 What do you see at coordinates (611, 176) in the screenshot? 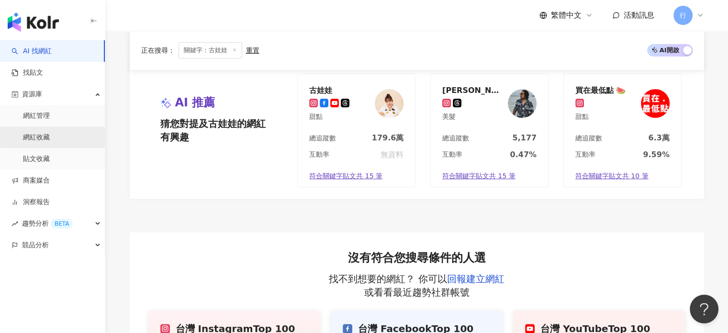
I see `span: 符合關鍵字貼文共 10 筆` at bounding box center [611, 176].